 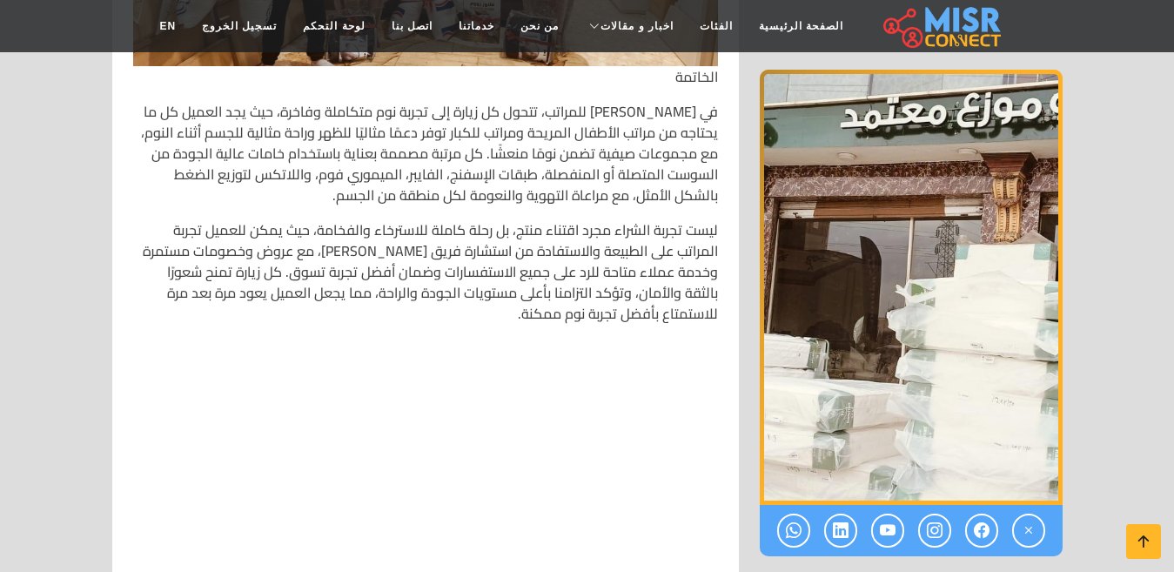 What do you see at coordinates (239, 26) in the screenshot?
I see `a: تسجيل الخروج` at bounding box center [239, 26].